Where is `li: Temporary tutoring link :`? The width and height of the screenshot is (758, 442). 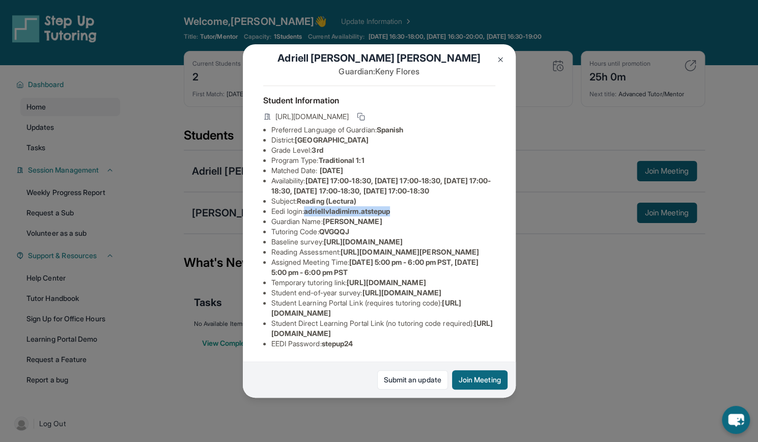
li: Temporary tutoring link : is located at coordinates (383, 282).